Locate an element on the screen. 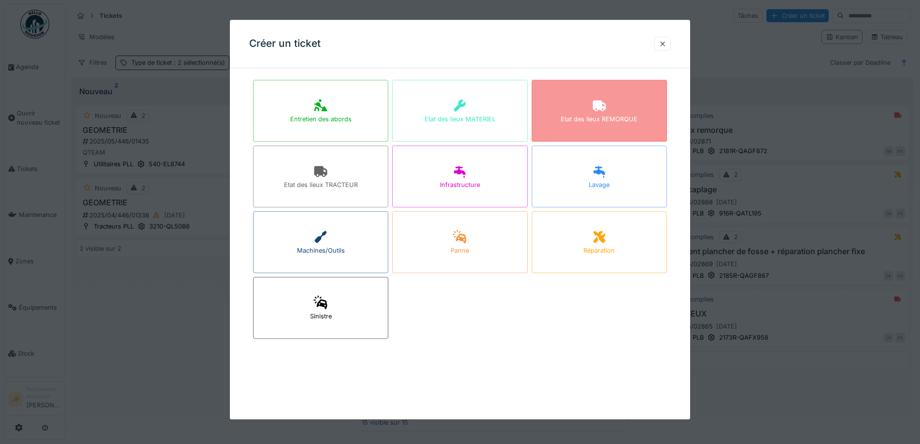 This screenshot has width=920, height=444. div: Sinistre is located at coordinates (321, 316).